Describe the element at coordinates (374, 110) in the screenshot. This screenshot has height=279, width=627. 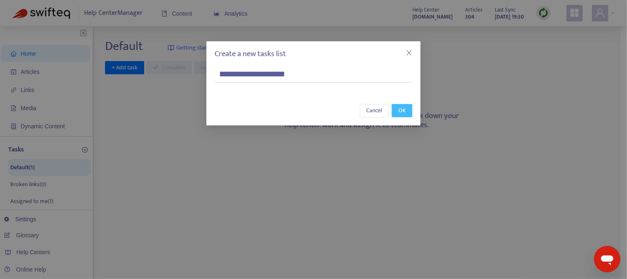
I see `button: Cancel` at that location.